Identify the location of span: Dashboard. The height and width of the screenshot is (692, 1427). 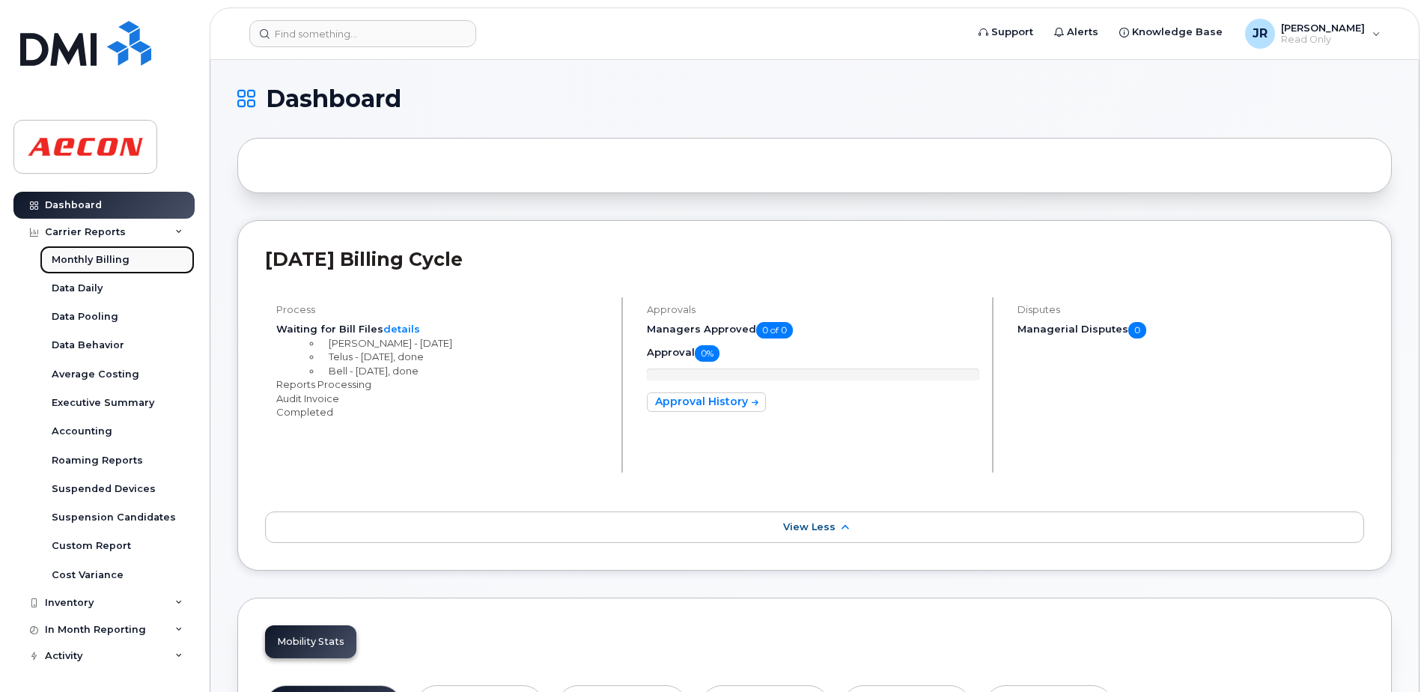
(333, 99).